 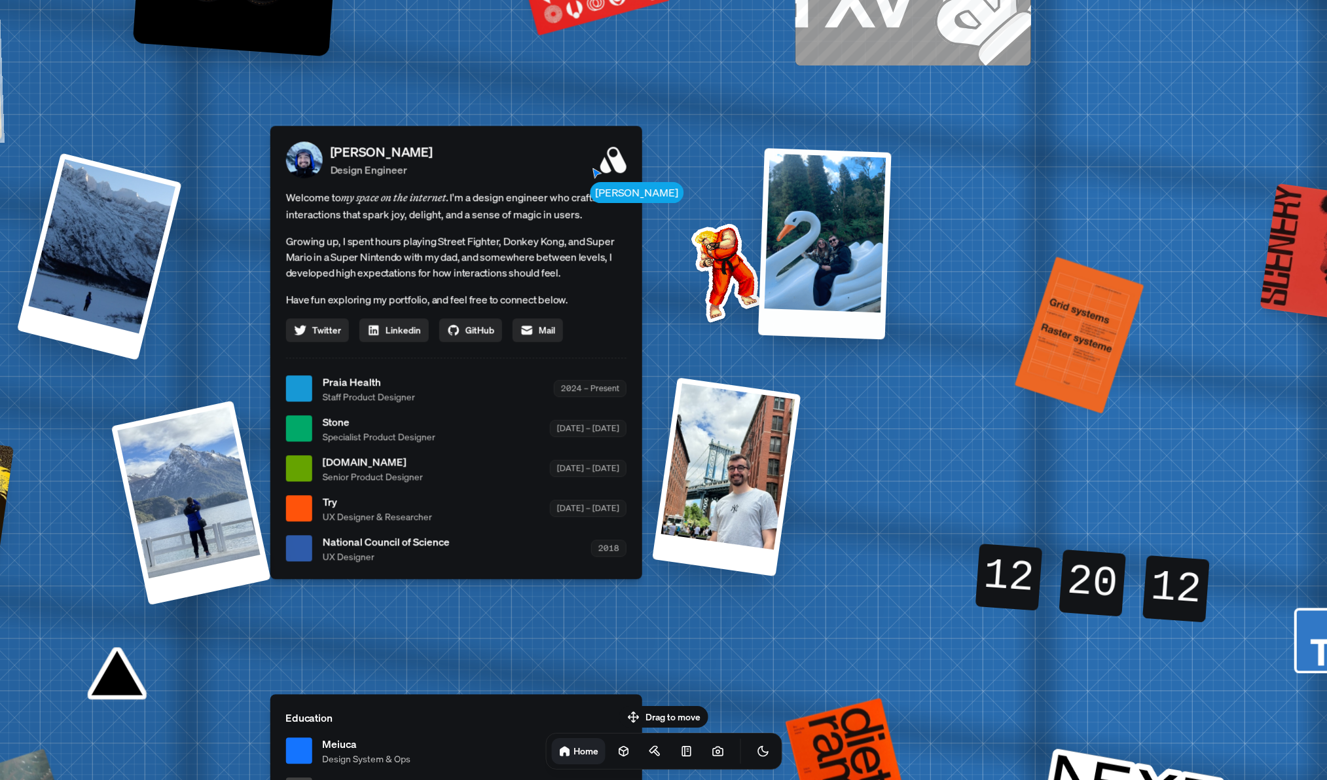 What do you see at coordinates (395, 197) in the screenshot?
I see `em: my space on the internet.` at bounding box center [395, 197].